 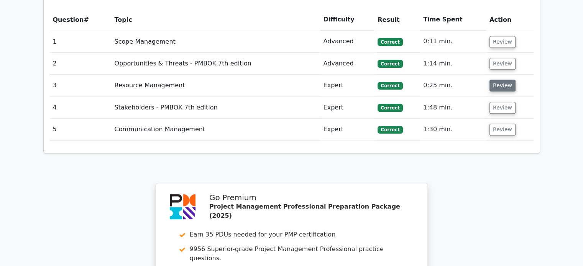 I want to click on td: 2, so click(x=80, y=64).